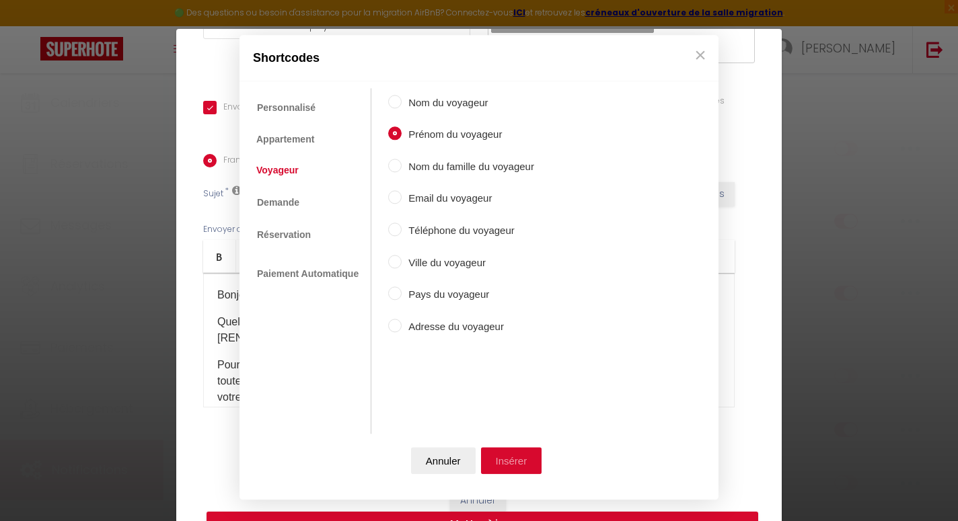  I want to click on label: Téléphone du voyageur, so click(467, 231).